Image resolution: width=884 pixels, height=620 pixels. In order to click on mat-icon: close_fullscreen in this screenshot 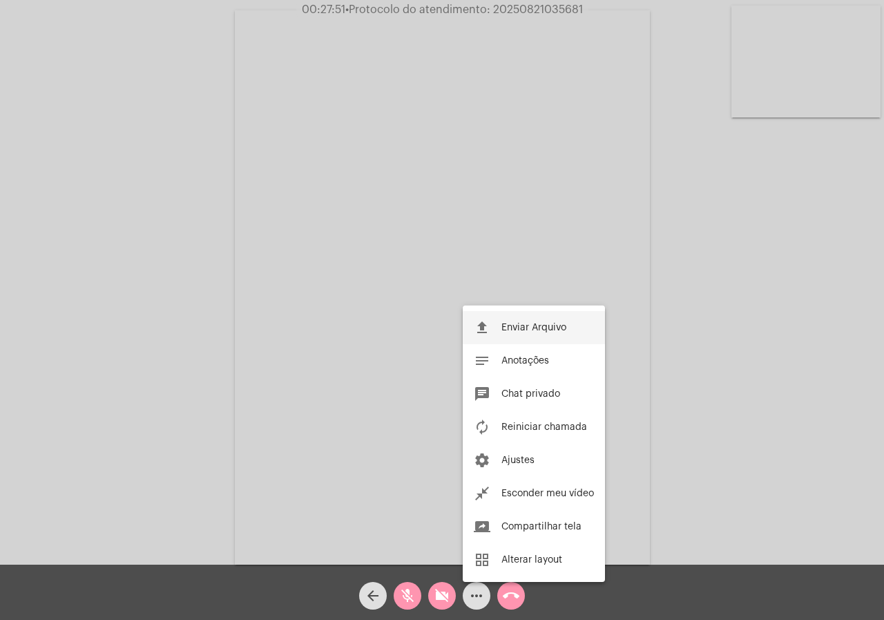, I will do `click(482, 493)`.